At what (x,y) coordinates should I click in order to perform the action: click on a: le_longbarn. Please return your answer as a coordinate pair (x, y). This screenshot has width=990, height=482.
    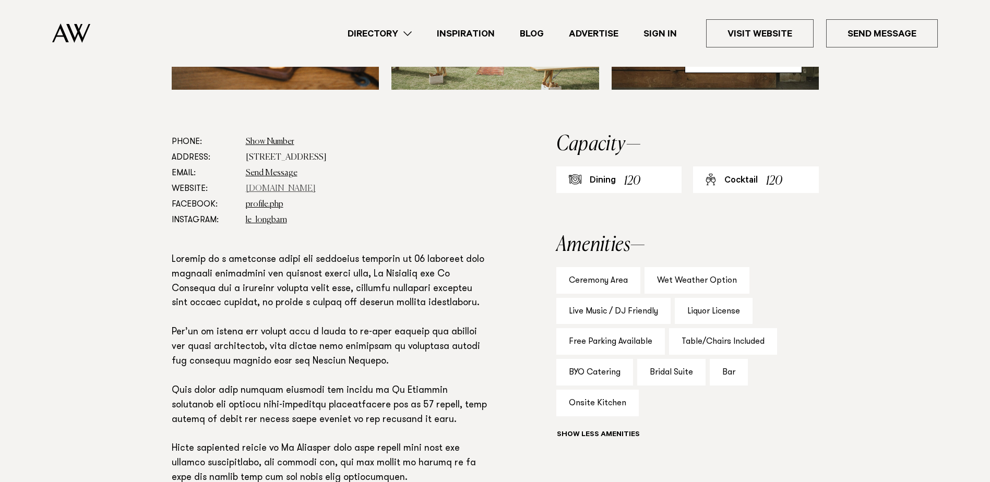
    Looking at the image, I should click on (266, 220).